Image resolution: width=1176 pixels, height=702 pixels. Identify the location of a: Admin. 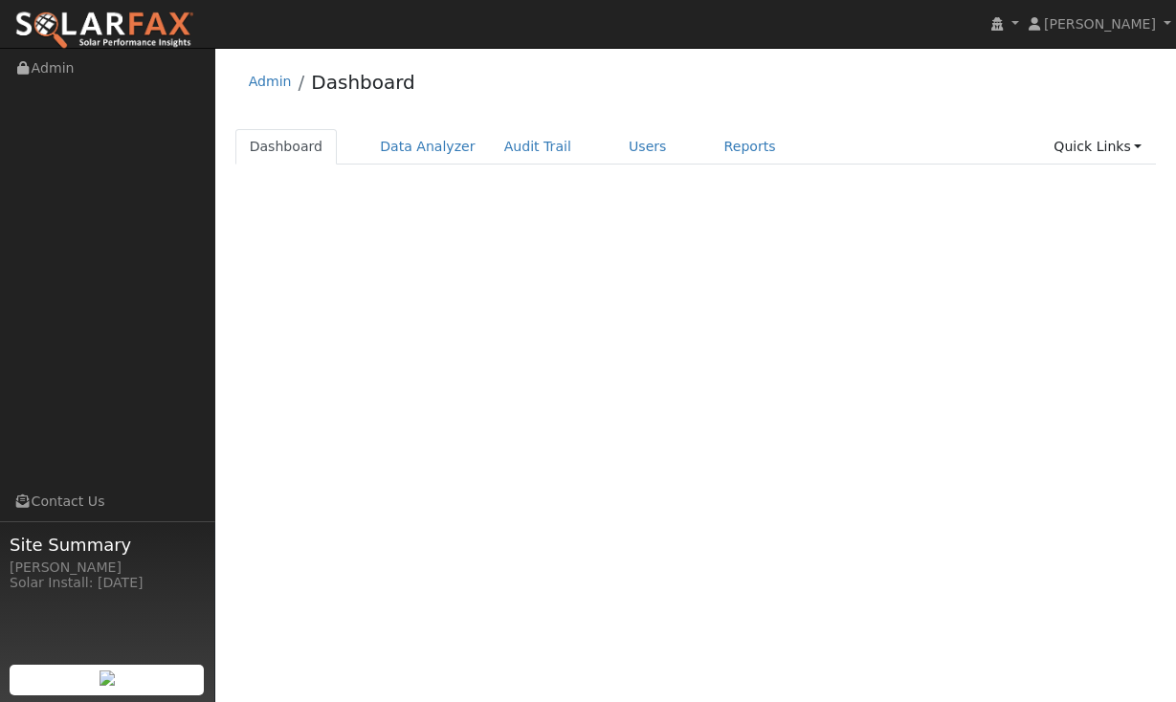
(270, 81).